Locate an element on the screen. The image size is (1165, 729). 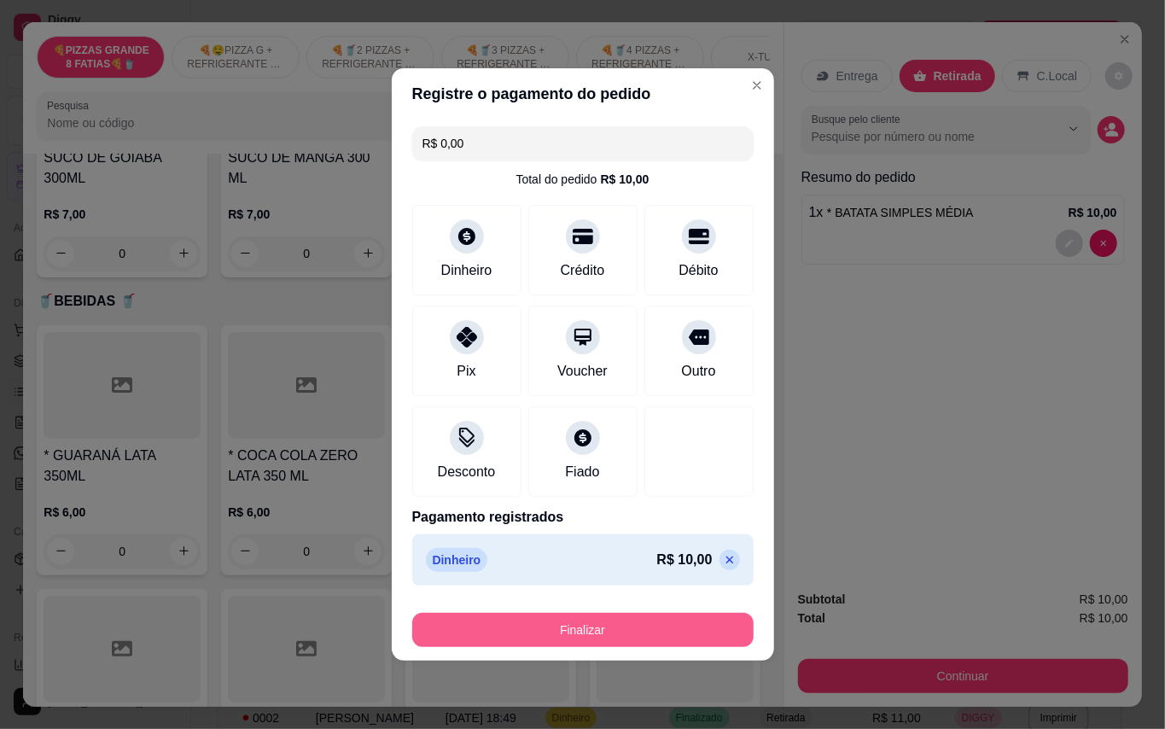
button: Close is located at coordinates (757, 85).